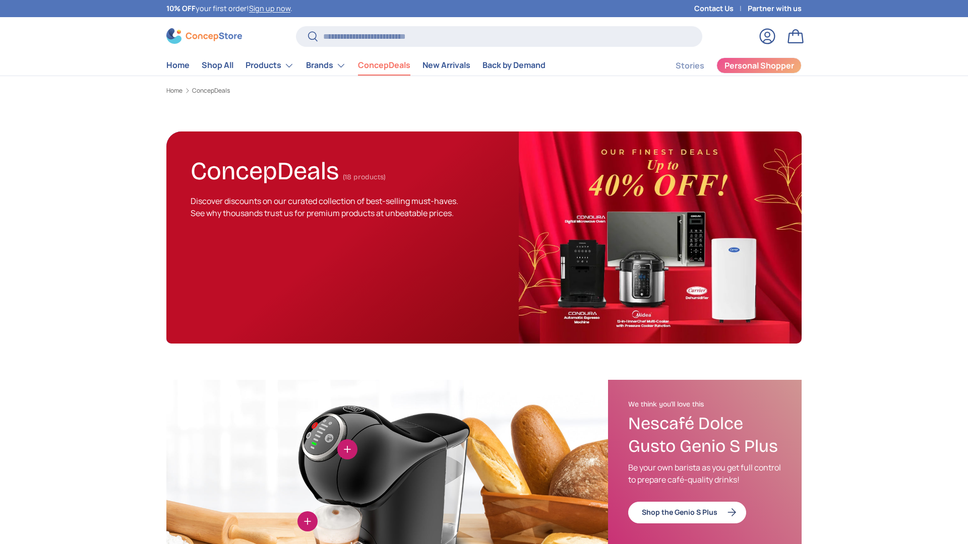 This screenshot has height=544, width=968. I want to click on a: ConcepStore, so click(204, 36).